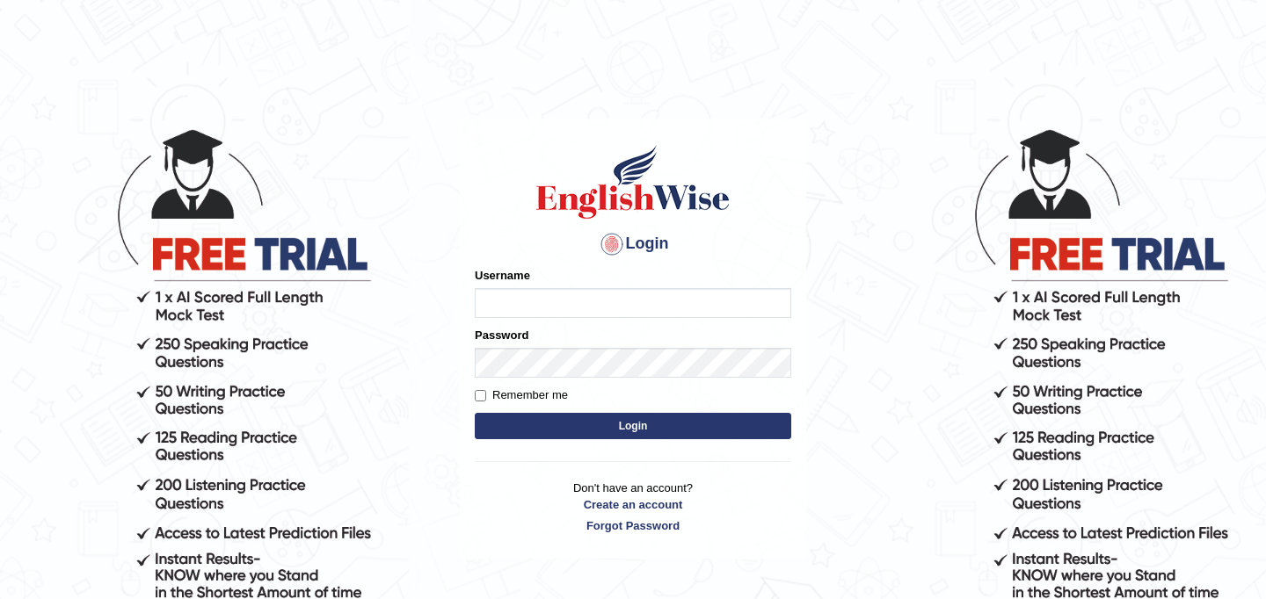 This screenshot has height=599, width=1266. Describe the element at coordinates (633, 182) in the screenshot. I see `img: Logo of English Wise sign in for intelligent practice with AI` at that location.